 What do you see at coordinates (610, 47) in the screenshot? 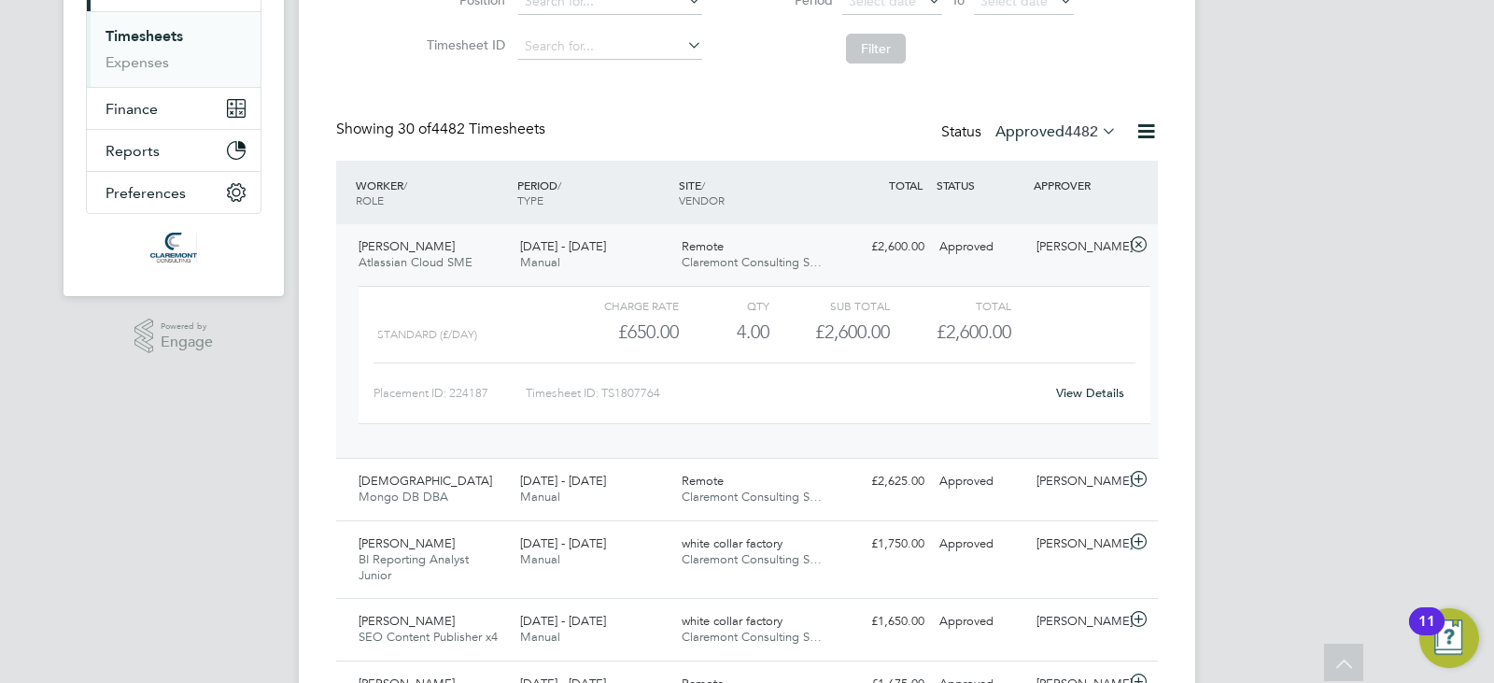
I see `input: Search for...` at bounding box center [610, 47].